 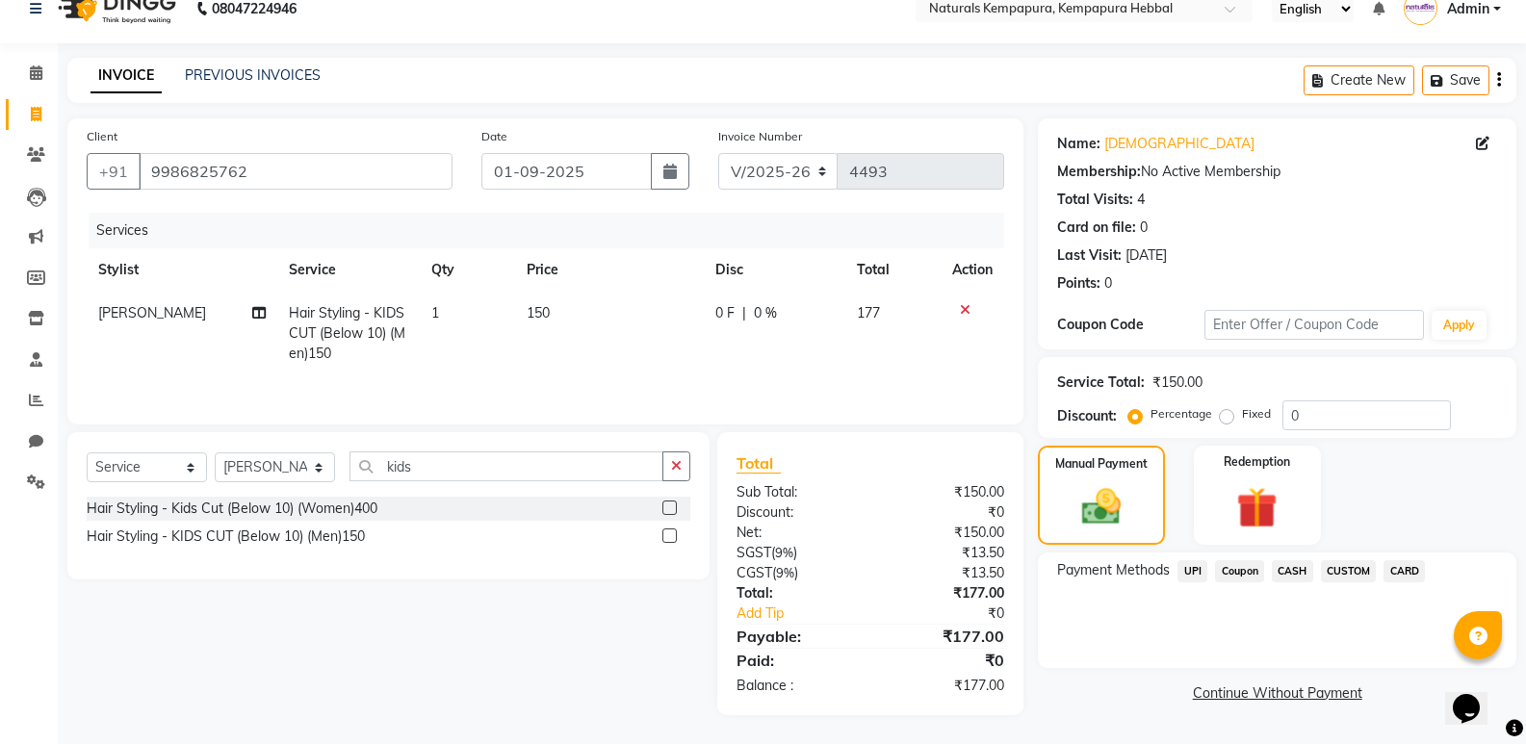 I want to click on span: CASH, so click(x=1292, y=571).